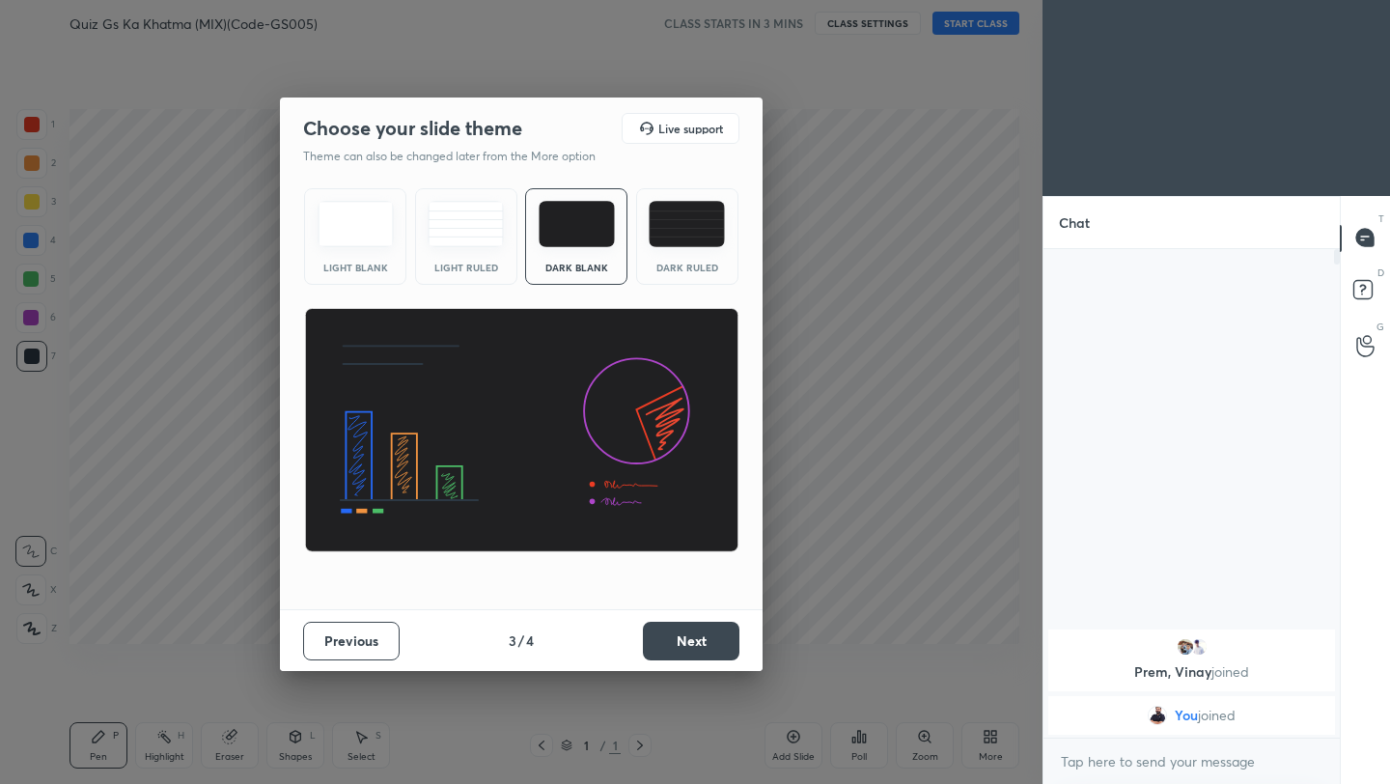 The width and height of the screenshot is (1390, 784). I want to click on span: You, so click(1186, 715).